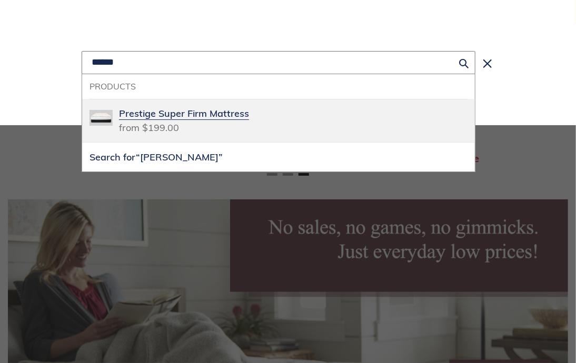 This screenshot has height=363, width=576. Describe the element at coordinates (278, 120) in the screenshot. I see `a: prestige-super-firm-mattressPrestige Super Firm Mattressfrom $199.00` at that location.